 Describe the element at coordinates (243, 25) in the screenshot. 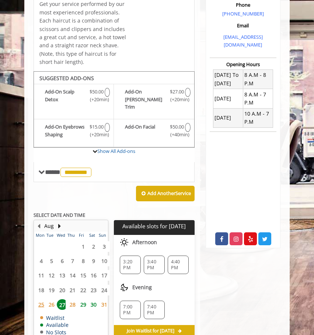

I see `h3: Email` at that location.